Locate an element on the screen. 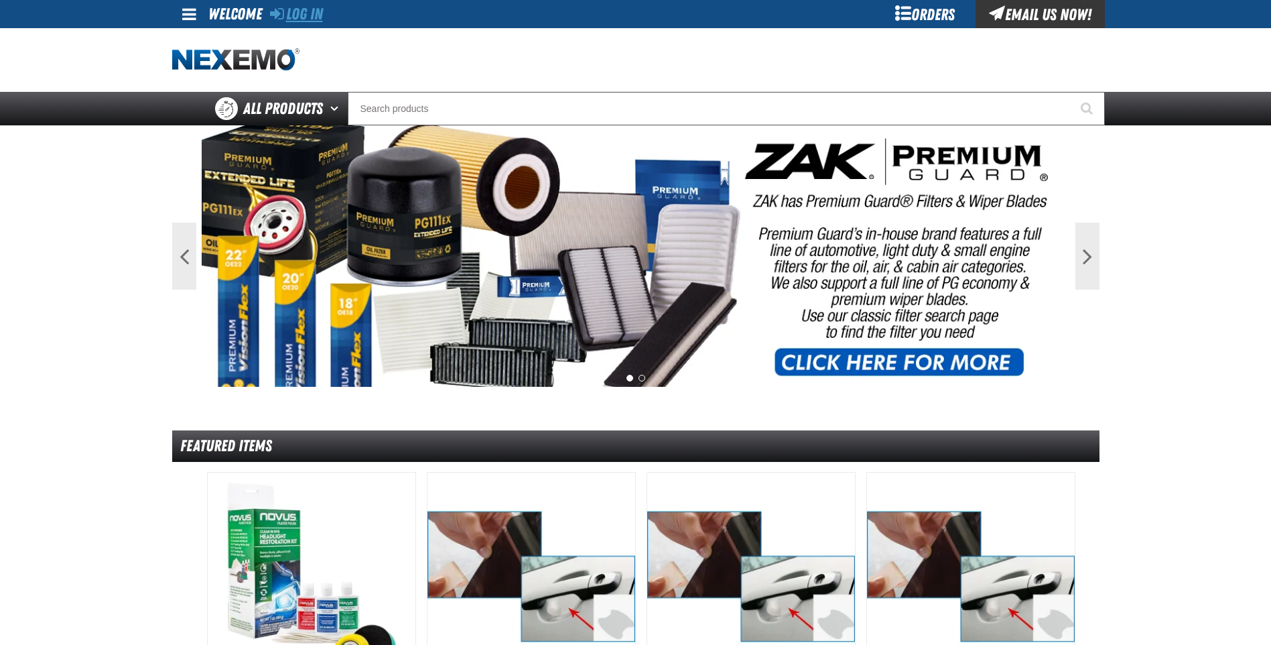 Image resolution: width=1271 pixels, height=645 pixels. button: 1 of 2 is located at coordinates (630, 378).